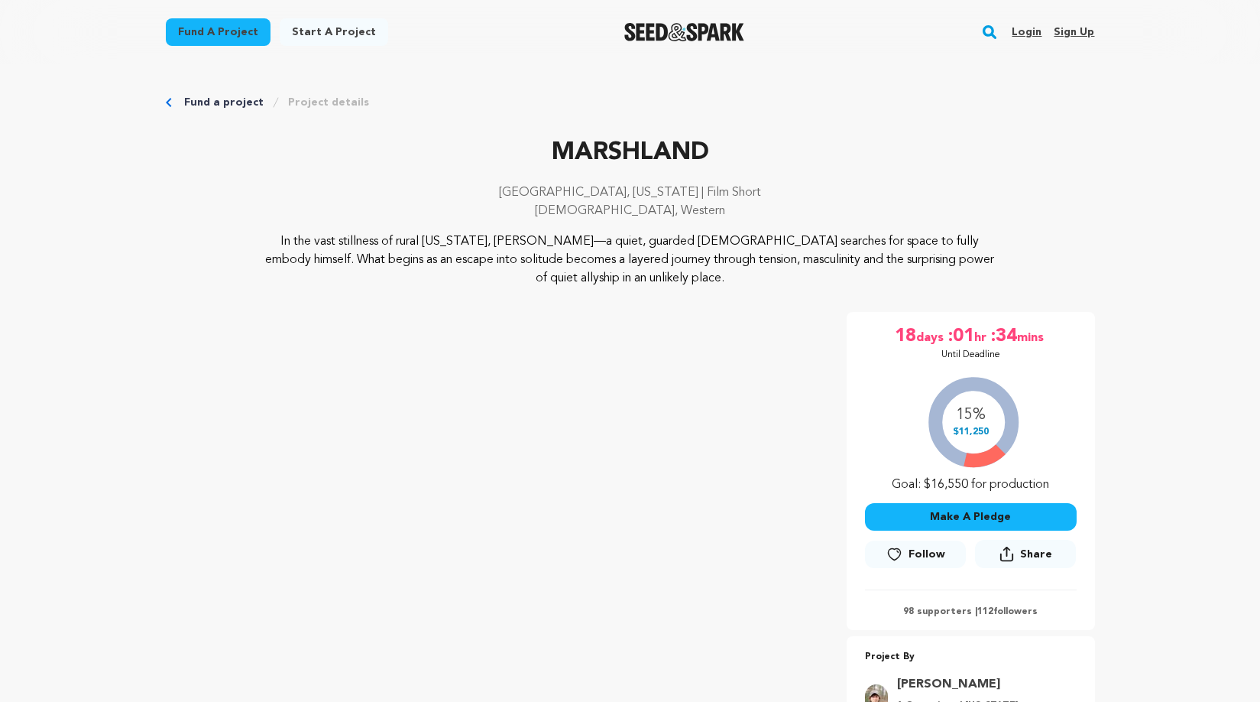 The height and width of the screenshot is (702, 1260). What do you see at coordinates (985, 611) in the screenshot?
I see `span: 112` at bounding box center [985, 611].